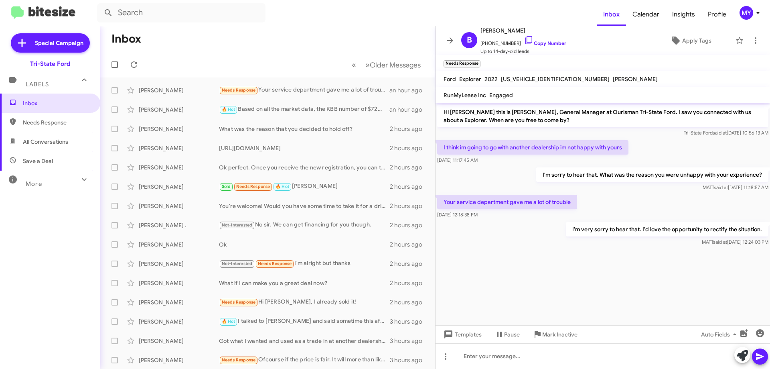  I want to click on span: Inbox, so click(612, 14).